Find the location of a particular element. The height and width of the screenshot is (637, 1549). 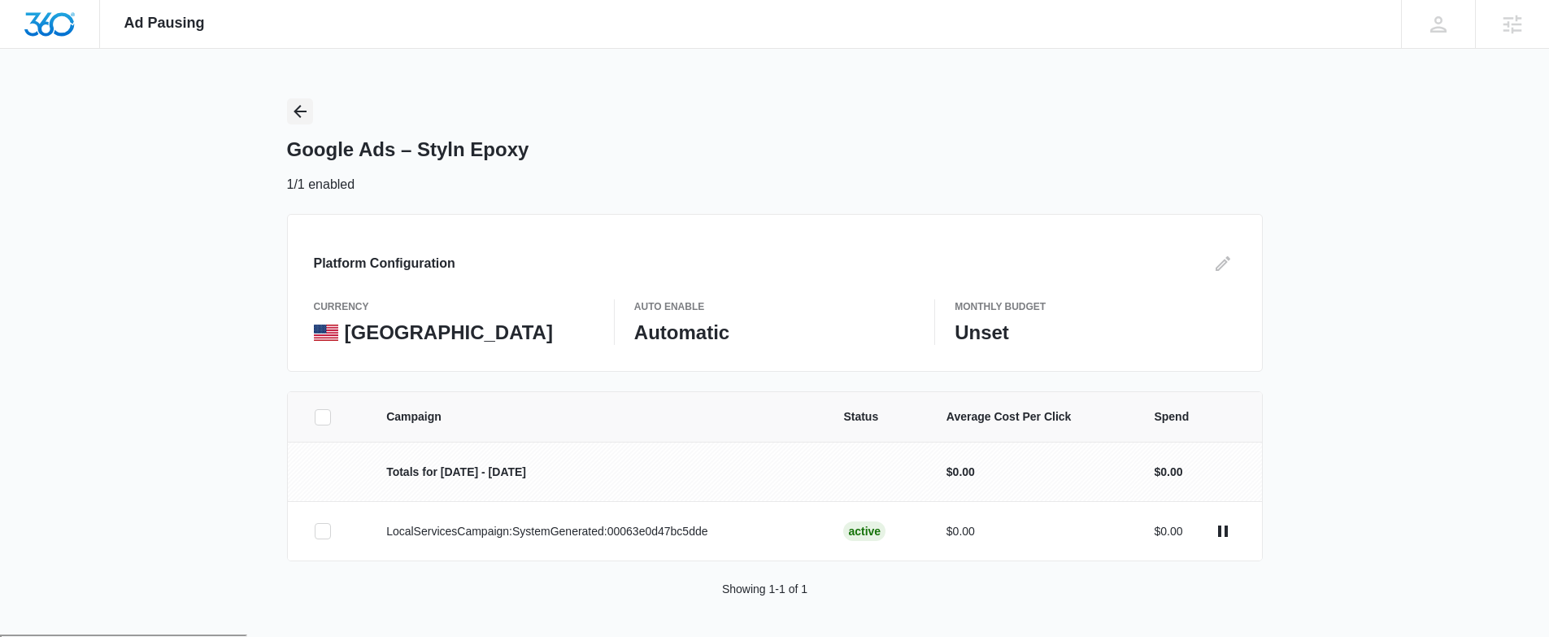

div: Keywords by Traffic is located at coordinates (227, 101).